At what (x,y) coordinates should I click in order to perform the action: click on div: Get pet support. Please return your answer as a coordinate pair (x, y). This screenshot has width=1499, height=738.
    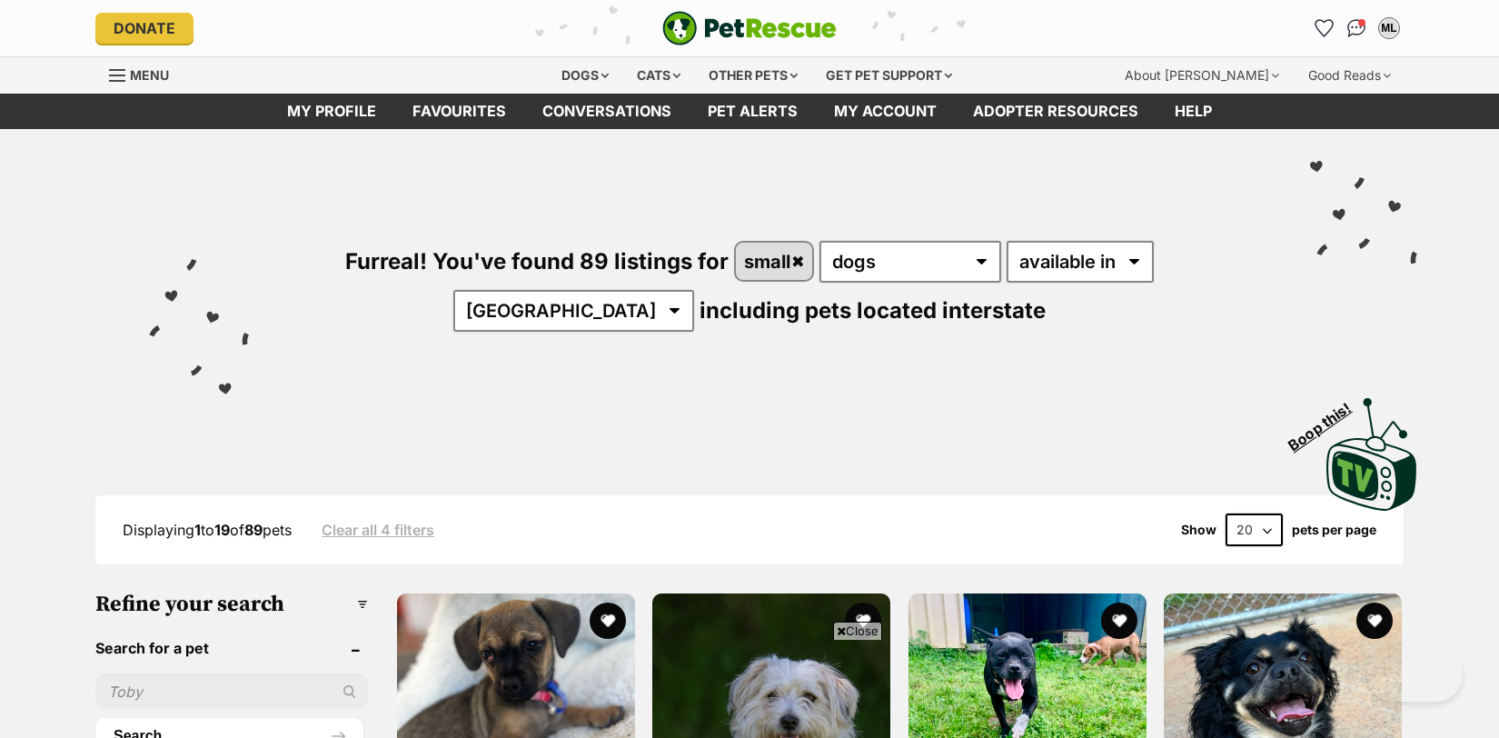
    Looking at the image, I should click on (889, 75).